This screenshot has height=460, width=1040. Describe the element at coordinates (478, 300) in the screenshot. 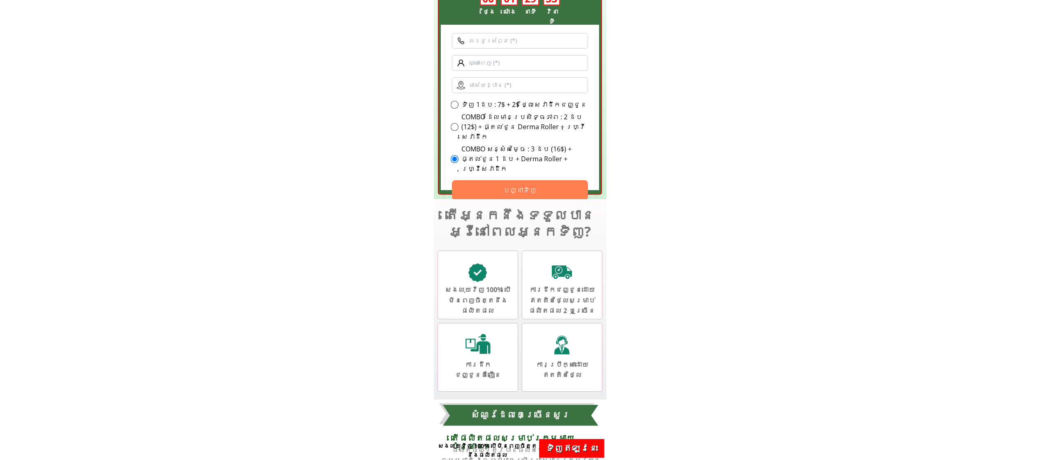

I see `h3: សងលុយវិញ 100% បើមិនពេញចិត្តនឹងផលិតផល` at that location.